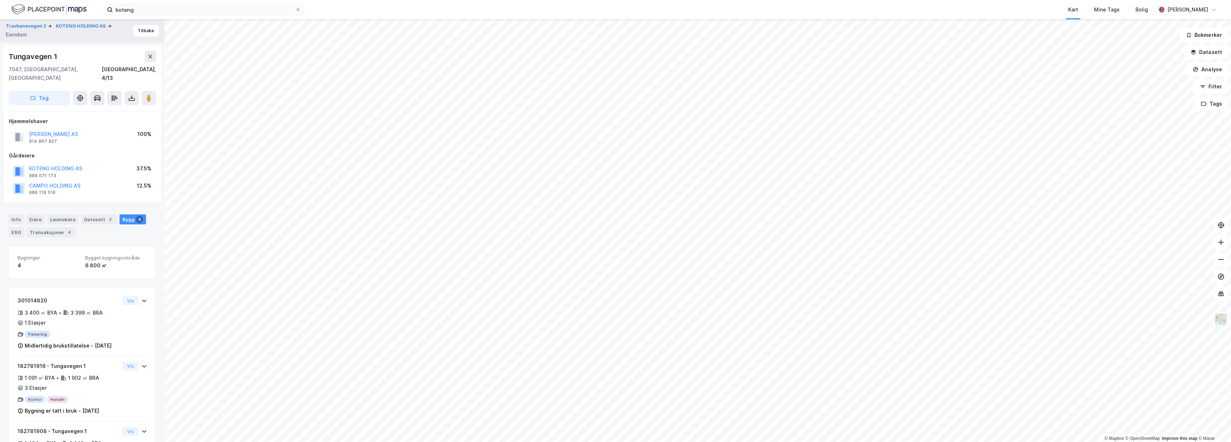 This screenshot has width=1231, height=442. I want to click on div: Bygg, so click(133, 219).